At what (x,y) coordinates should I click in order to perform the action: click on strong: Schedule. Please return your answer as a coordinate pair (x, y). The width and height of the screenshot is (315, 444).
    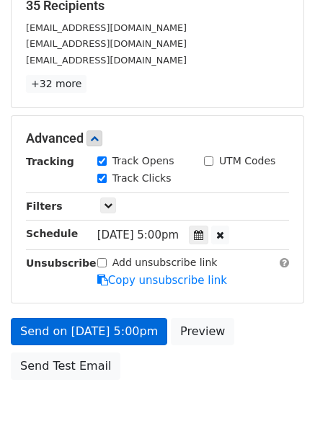
    Looking at the image, I should click on (52, 233).